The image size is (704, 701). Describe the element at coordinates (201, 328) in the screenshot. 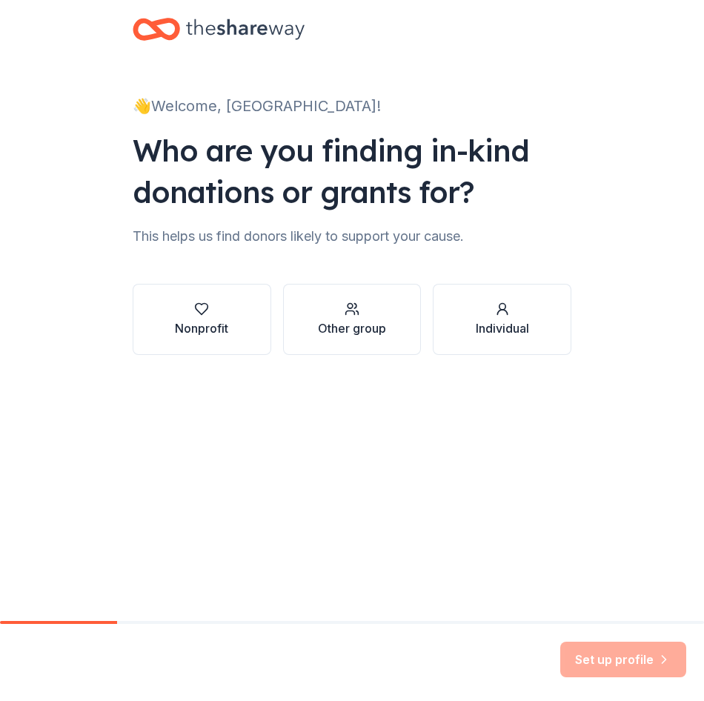

I see `div: Nonprofit` at that location.